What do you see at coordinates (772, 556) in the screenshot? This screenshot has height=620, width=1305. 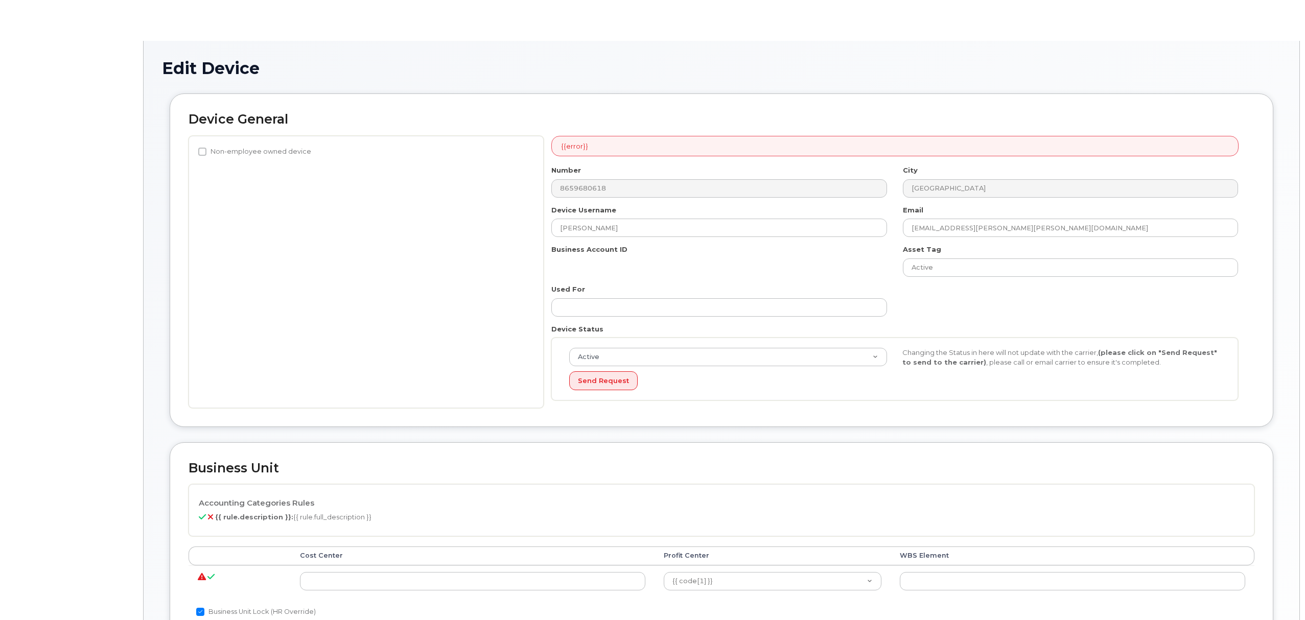 I see `th: Profit Center` at bounding box center [772, 556].